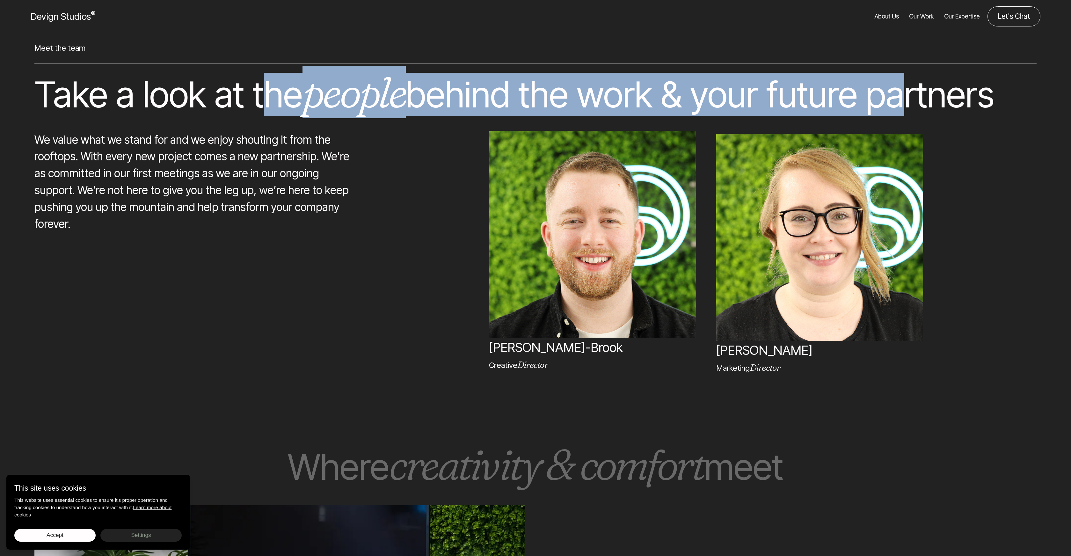 Image resolution: width=1071 pixels, height=556 pixels. I want to click on a: Contact us about your project, so click(1014, 16).